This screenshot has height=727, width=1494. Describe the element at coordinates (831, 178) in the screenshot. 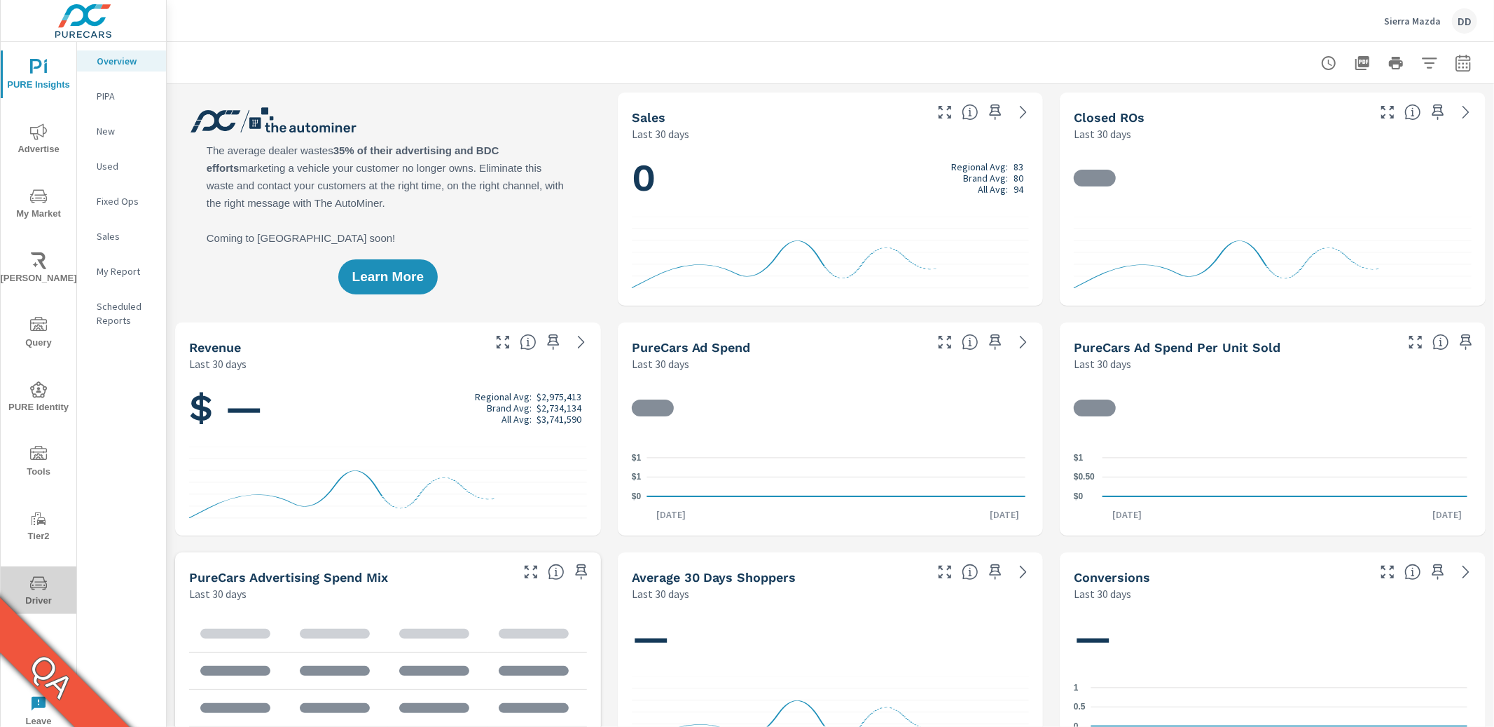

I see `h1: 0` at that location.